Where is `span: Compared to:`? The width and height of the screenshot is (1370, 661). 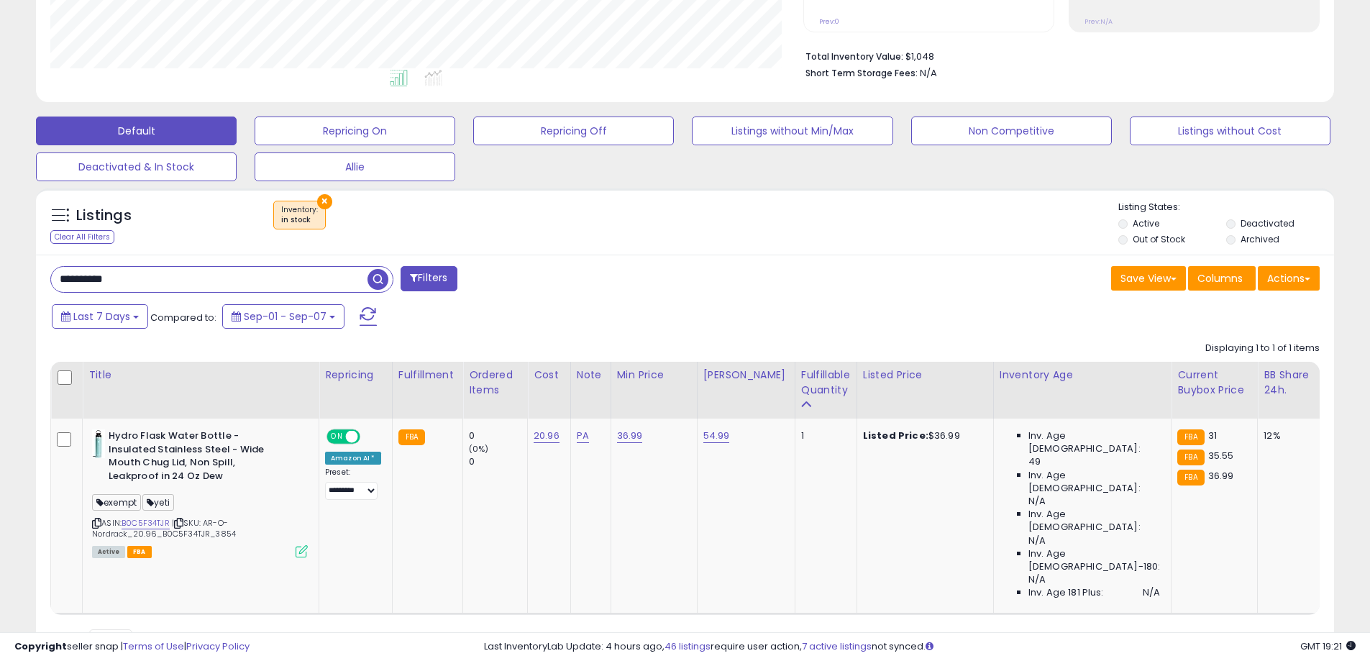 span: Compared to: is located at coordinates (183, 317).